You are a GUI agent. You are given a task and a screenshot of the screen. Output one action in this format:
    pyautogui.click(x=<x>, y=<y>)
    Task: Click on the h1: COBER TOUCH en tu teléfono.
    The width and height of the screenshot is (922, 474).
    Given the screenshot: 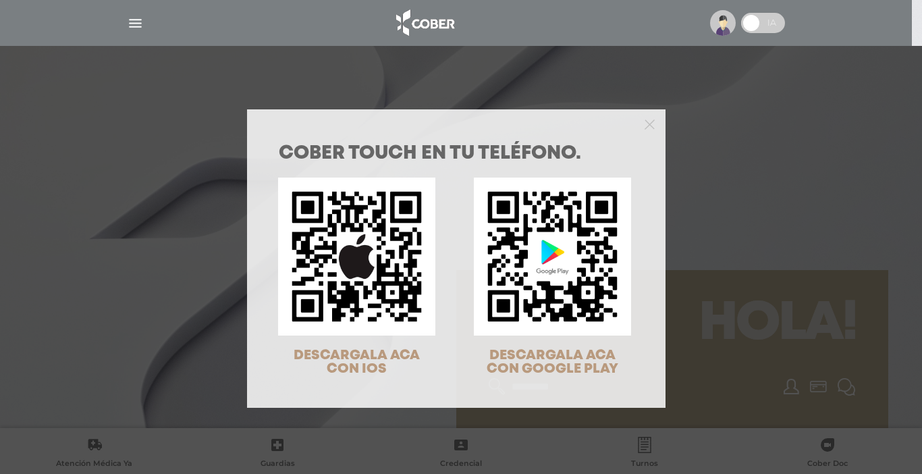 What is the action you would take?
    pyautogui.click(x=456, y=154)
    